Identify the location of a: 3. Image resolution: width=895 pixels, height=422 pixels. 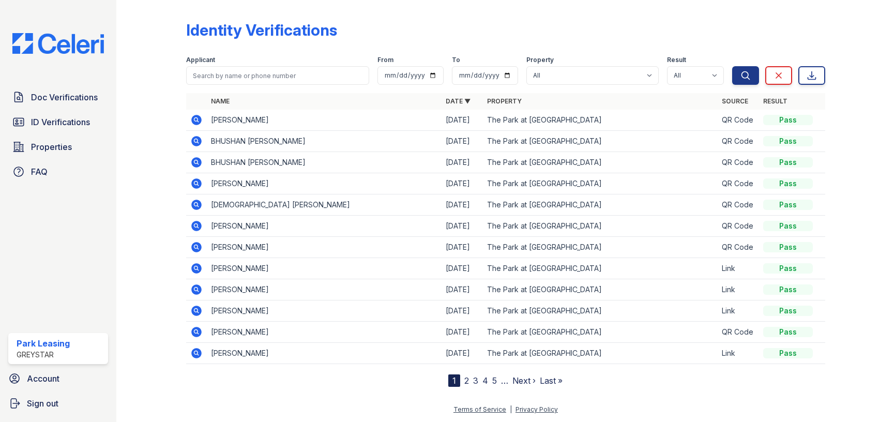
(476, 381).